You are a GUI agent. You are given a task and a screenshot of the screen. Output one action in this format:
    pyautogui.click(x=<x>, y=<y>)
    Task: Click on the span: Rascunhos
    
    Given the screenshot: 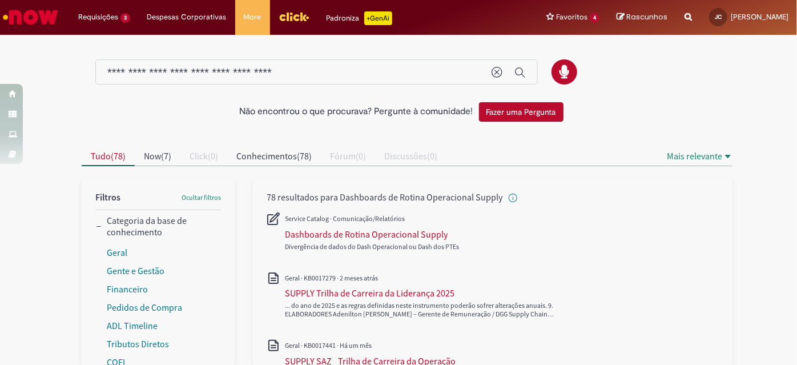 What is the action you would take?
    pyautogui.click(x=647, y=17)
    